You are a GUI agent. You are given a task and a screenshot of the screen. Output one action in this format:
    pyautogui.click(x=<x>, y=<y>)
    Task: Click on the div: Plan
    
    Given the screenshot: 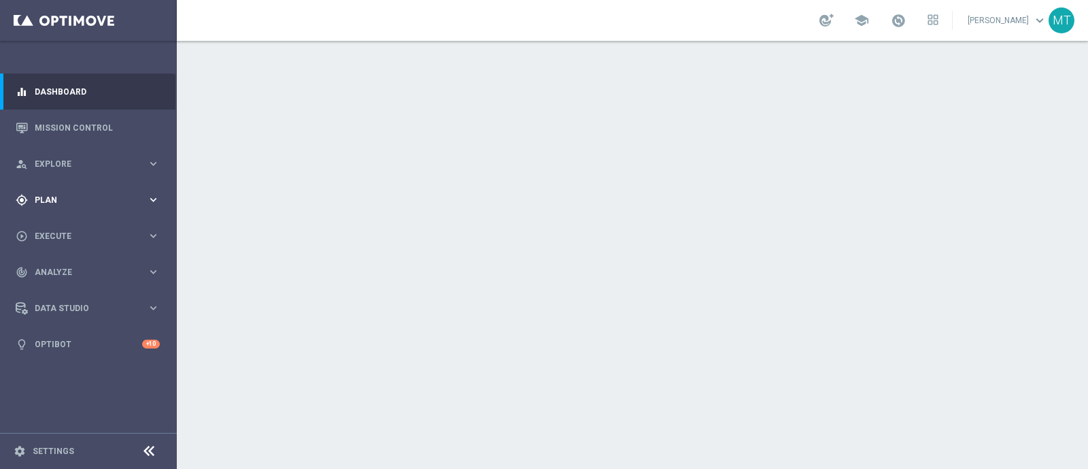 What is the action you would take?
    pyautogui.click(x=81, y=200)
    